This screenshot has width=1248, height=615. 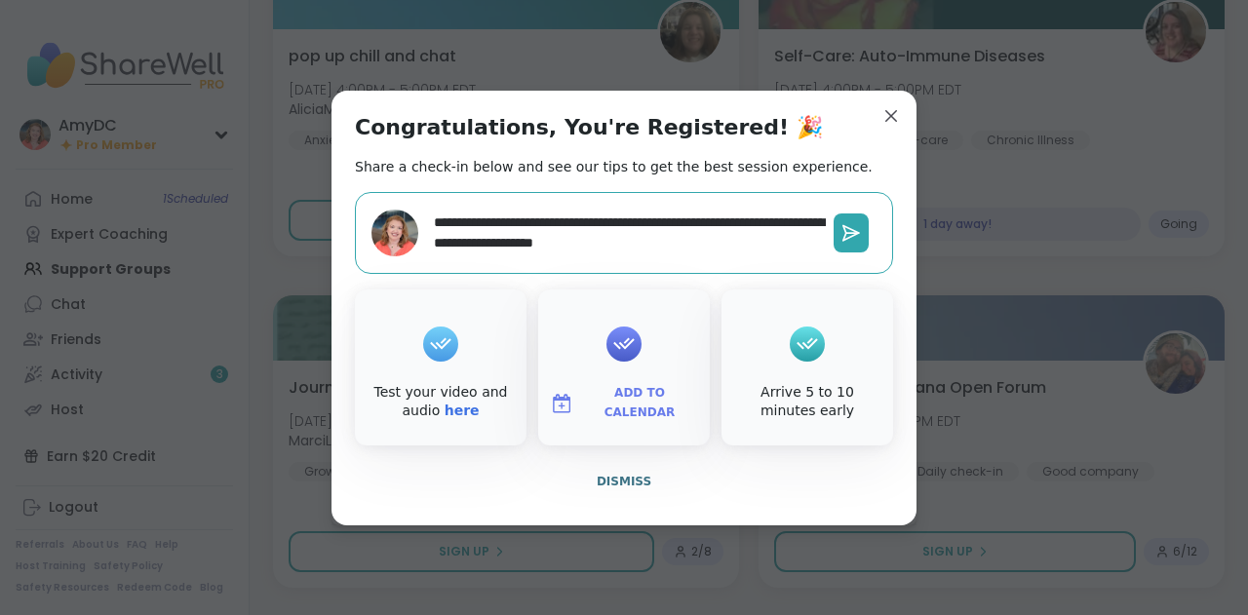 What do you see at coordinates (441, 402) in the screenshot?
I see `div: Test your video and audio` at bounding box center [441, 402].